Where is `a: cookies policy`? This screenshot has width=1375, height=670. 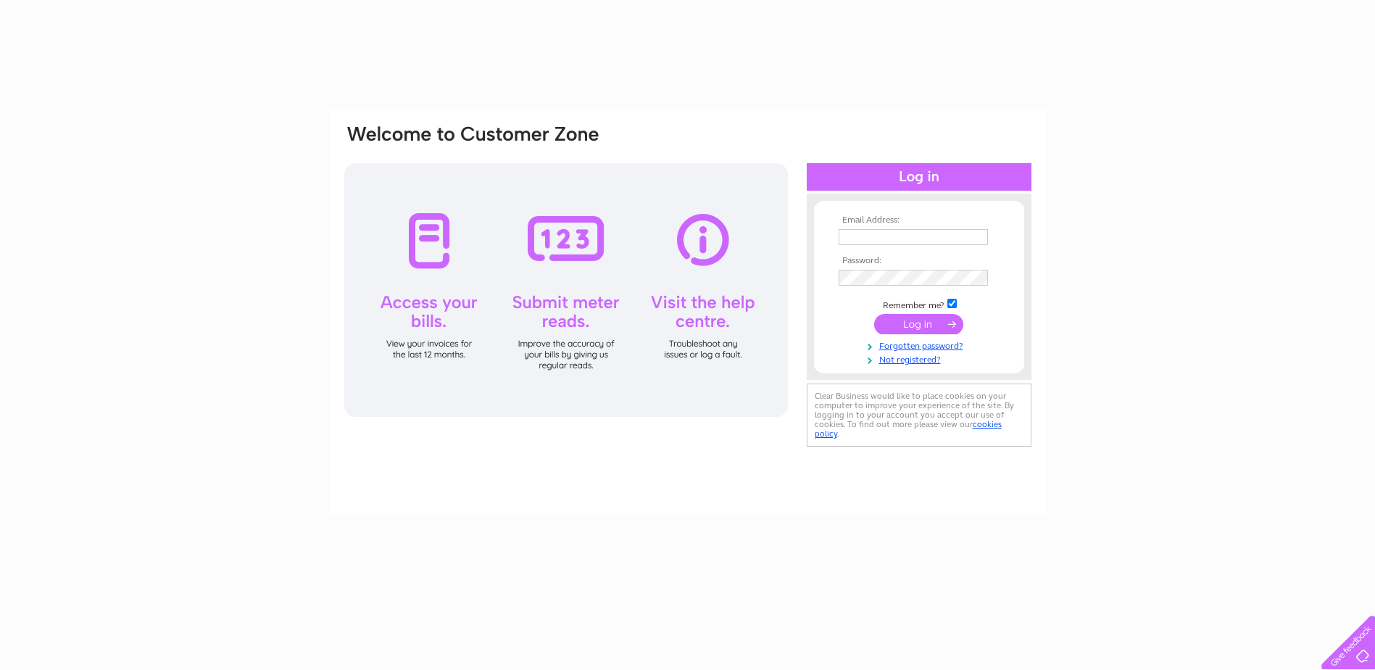 a: cookies policy is located at coordinates (908, 428).